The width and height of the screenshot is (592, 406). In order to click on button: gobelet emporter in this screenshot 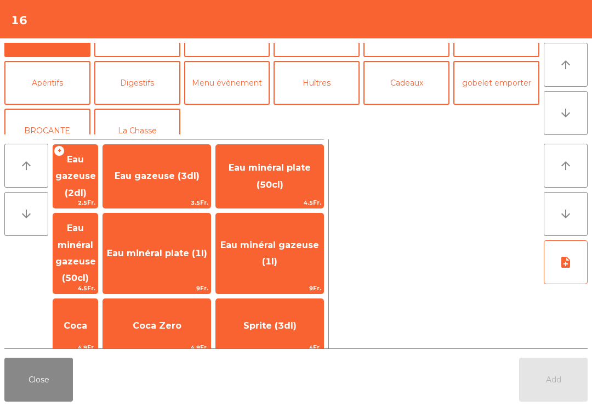, I will do `click(496, 83)`.